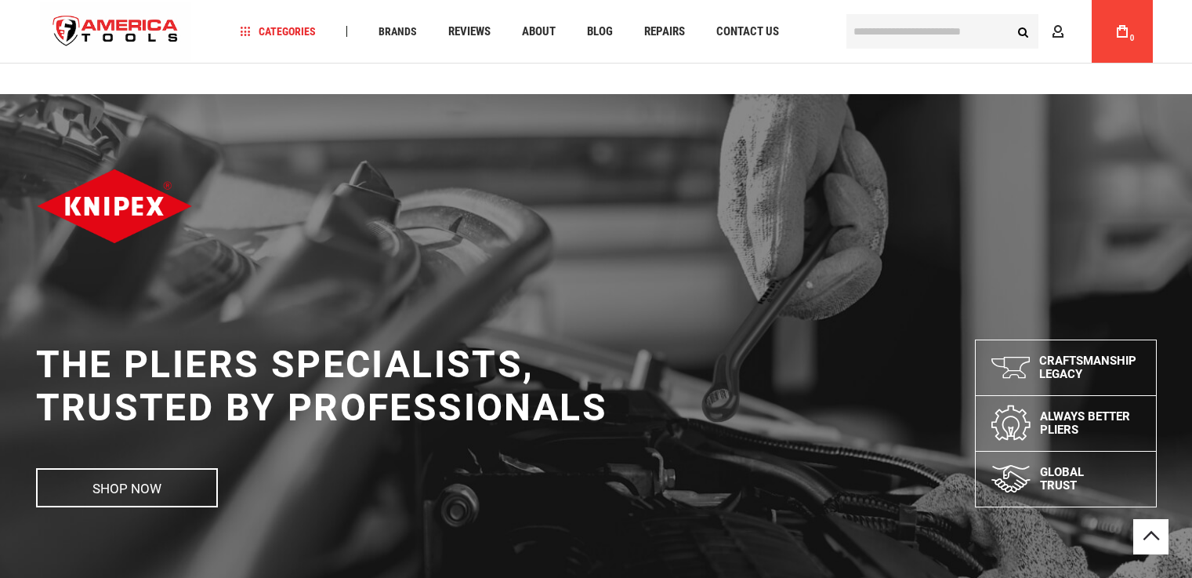 This screenshot has width=1192, height=578. I want to click on img: Knipex logo, so click(114, 206).